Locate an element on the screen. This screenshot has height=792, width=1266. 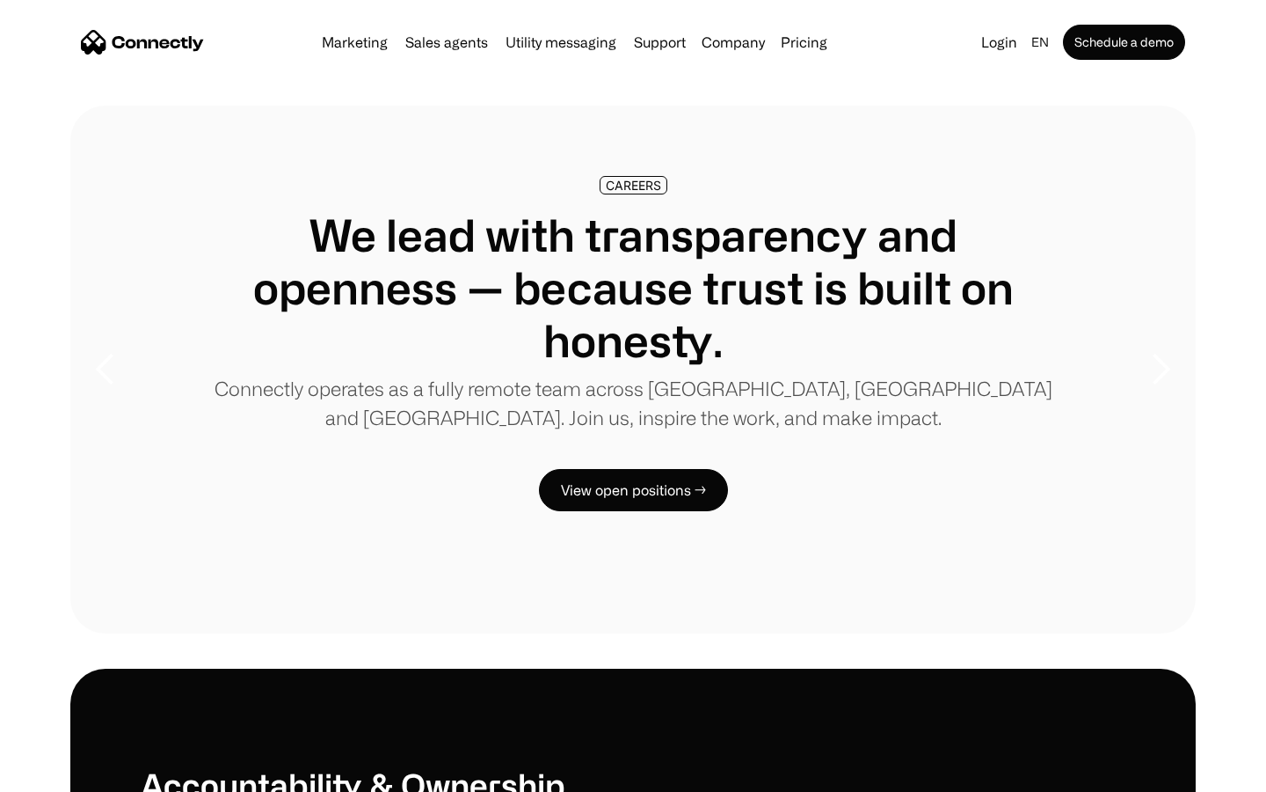
ul: Language list is located at coordinates (70, 773).